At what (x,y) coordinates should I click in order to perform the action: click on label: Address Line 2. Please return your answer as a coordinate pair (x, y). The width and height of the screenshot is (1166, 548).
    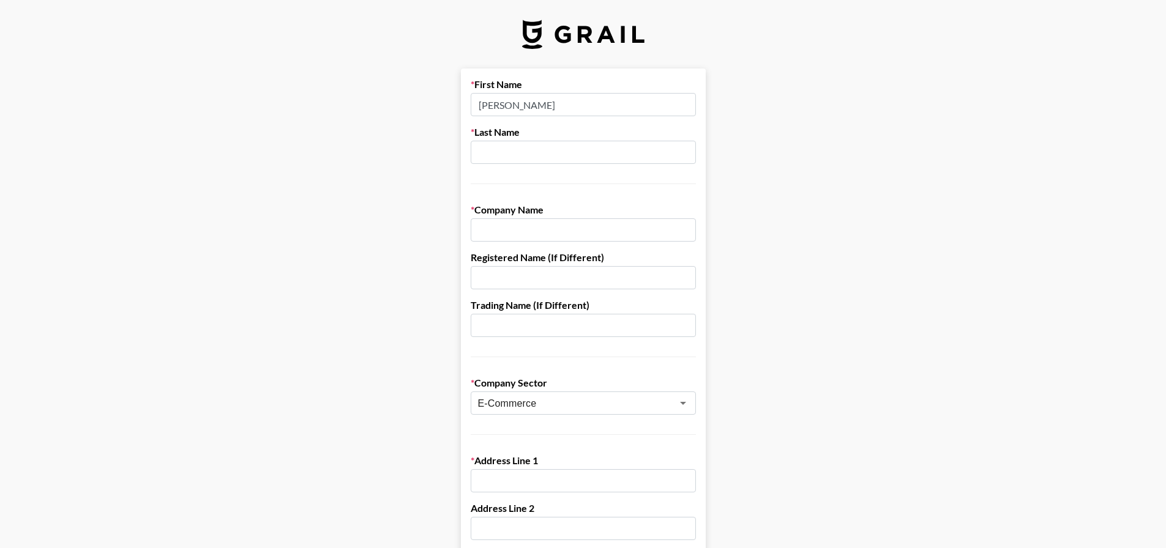
    Looking at the image, I should click on (583, 509).